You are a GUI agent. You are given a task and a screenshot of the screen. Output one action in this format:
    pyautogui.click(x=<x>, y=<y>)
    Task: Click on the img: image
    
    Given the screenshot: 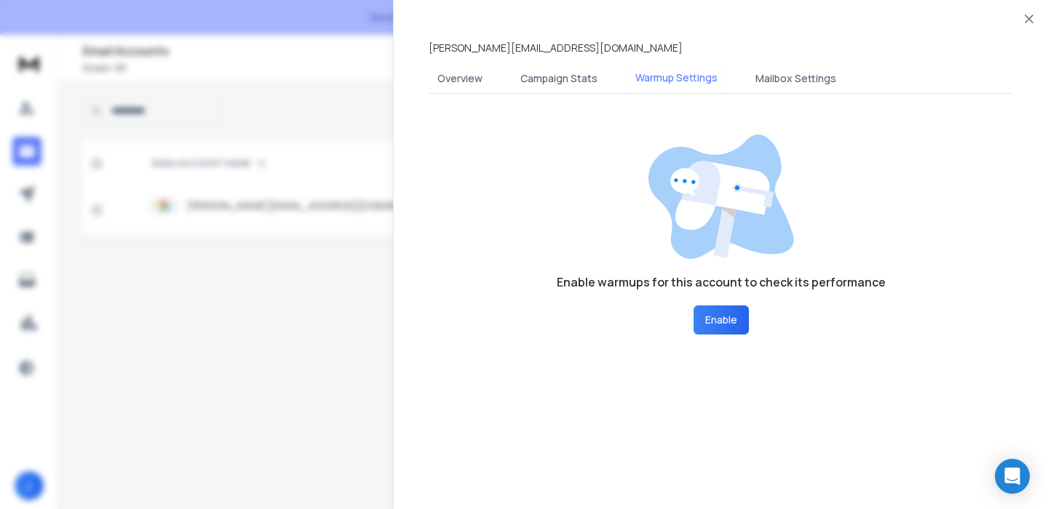 What is the action you would take?
    pyautogui.click(x=721, y=196)
    